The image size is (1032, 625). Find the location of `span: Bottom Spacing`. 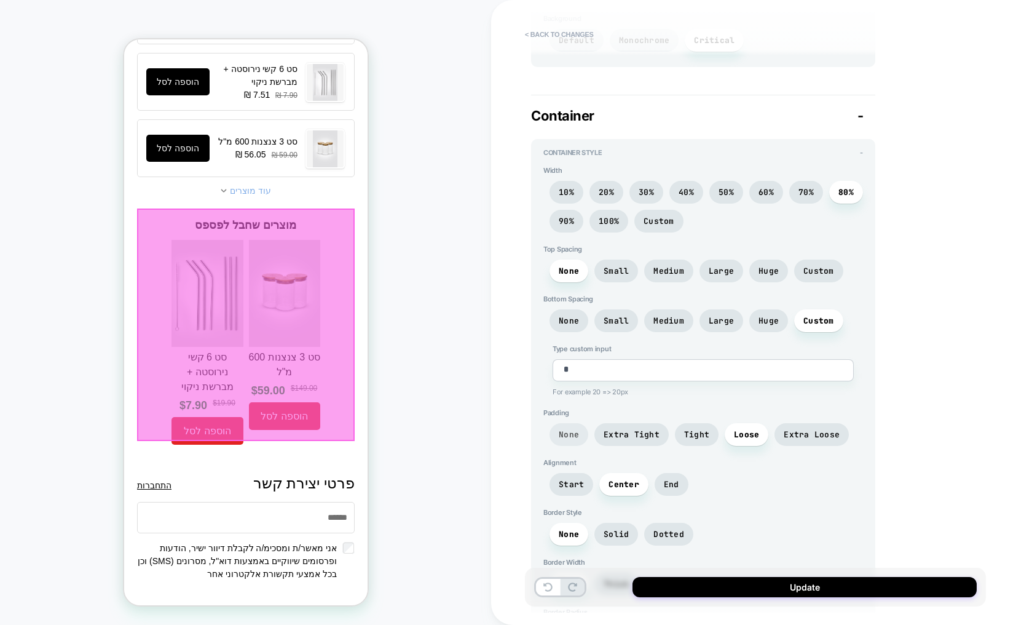

span: Bottom Spacing is located at coordinates (703, 299).